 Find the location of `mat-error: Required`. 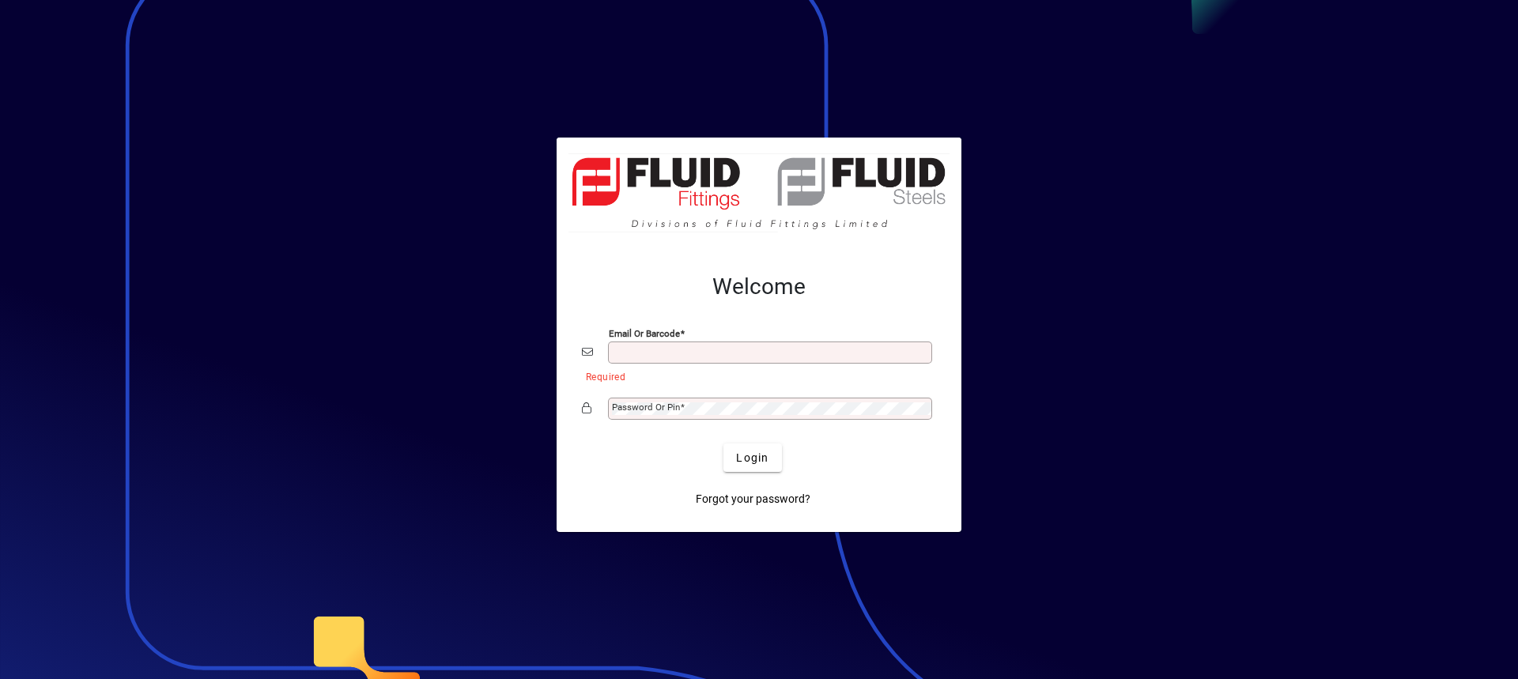

mat-error: Required is located at coordinates (754, 376).